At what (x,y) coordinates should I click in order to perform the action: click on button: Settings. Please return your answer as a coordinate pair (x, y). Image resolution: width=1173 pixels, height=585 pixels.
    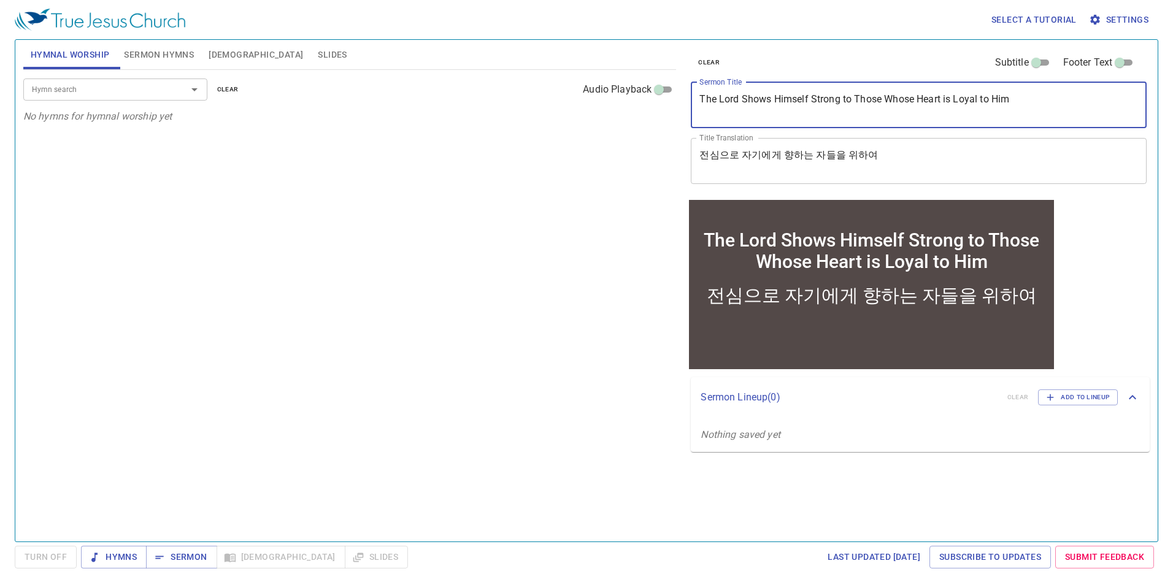
    Looking at the image, I should click on (1120, 20).